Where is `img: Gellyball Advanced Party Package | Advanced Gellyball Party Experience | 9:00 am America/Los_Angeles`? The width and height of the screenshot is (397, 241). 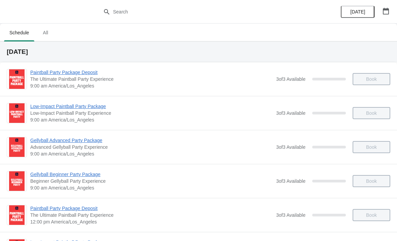
img: Gellyball Advanced Party Package | Advanced Gellyball Party Experience | 9:00 am America/Los_Angeles is located at coordinates (17, 147).